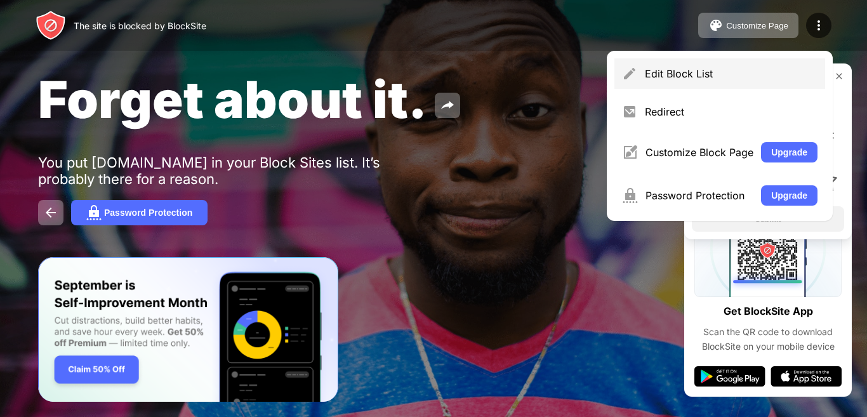  I want to click on div: Customize Block Page, so click(700, 152).